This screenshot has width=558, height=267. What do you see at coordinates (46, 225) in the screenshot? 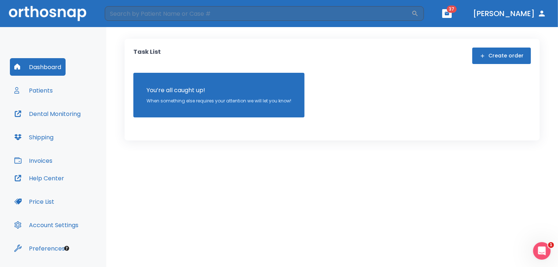
I see `a: Account Settings` at bounding box center [46, 225].